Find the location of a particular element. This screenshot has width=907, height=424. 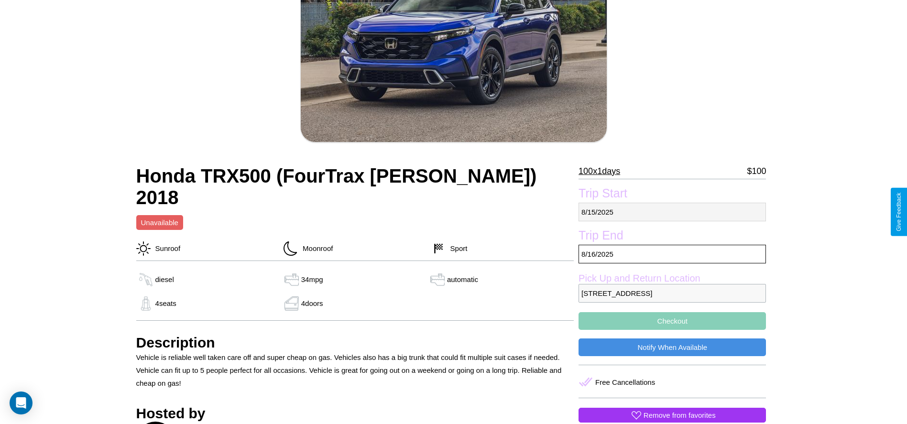

p: automatic is located at coordinates (463, 279).